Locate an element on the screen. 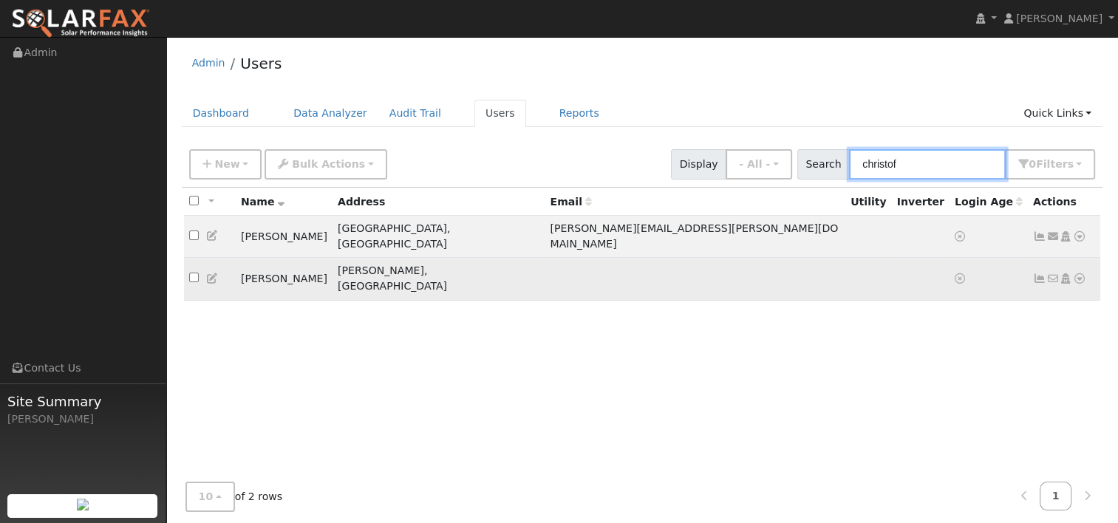 The width and height of the screenshot is (1118, 523). a: Reports is located at coordinates (579, 113).